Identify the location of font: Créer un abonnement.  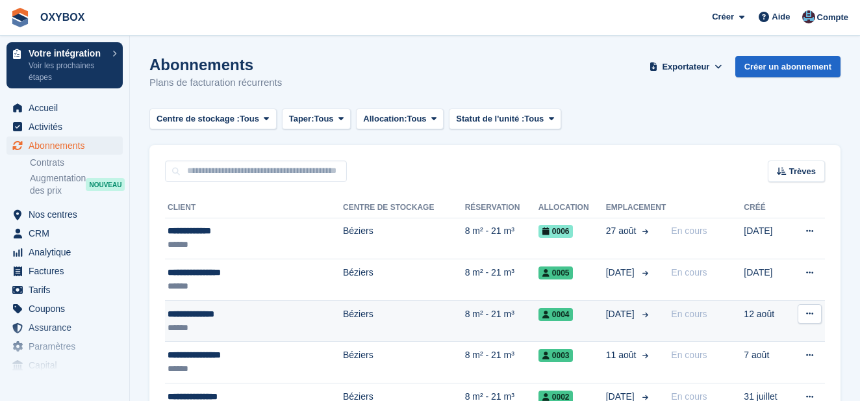
(788, 66).